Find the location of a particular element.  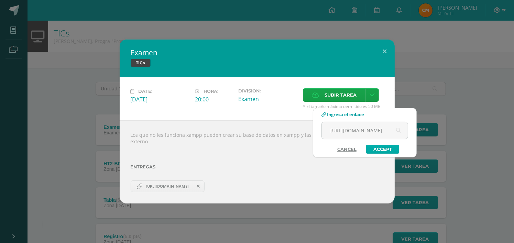

div: 20:00 is located at coordinates (214, 99).